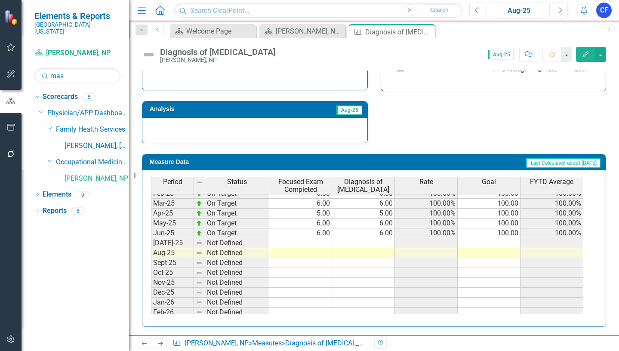 The height and width of the screenshot is (351, 619). Describe the element at coordinates (92, 129) in the screenshot. I see `a: Family Health Services` at that location.